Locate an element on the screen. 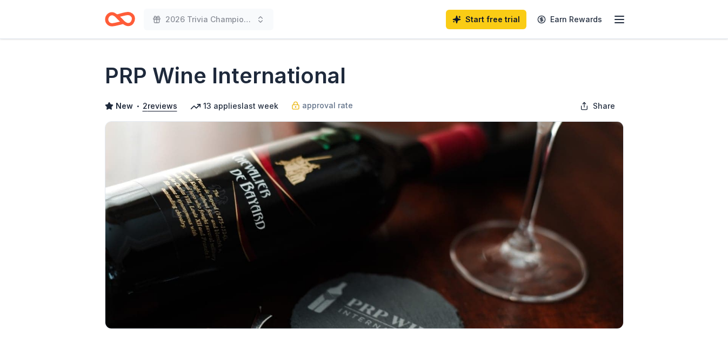  button: Share is located at coordinates (597, 106).